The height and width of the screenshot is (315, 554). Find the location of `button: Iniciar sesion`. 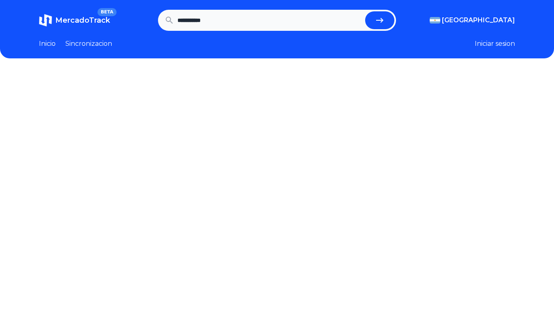

button: Iniciar sesion is located at coordinates (495, 44).